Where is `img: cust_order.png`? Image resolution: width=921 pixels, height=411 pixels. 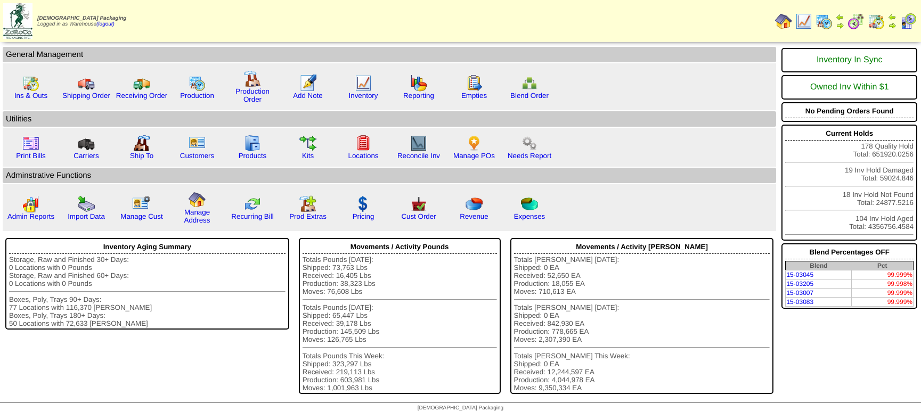
img: cust_order.png is located at coordinates (418, 204).